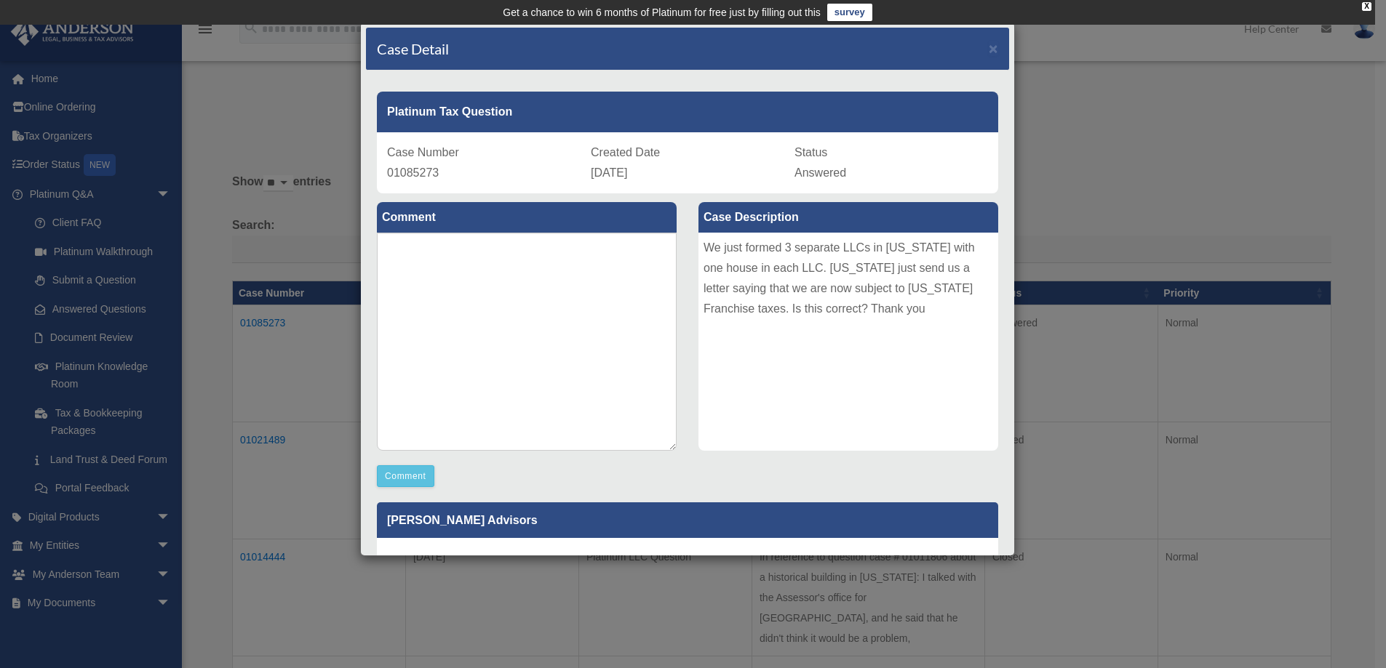 The width and height of the screenshot is (1386, 668). I want to click on div: Get a chance to win 6 months of Platinum for free just by filling out this, so click(661, 12).